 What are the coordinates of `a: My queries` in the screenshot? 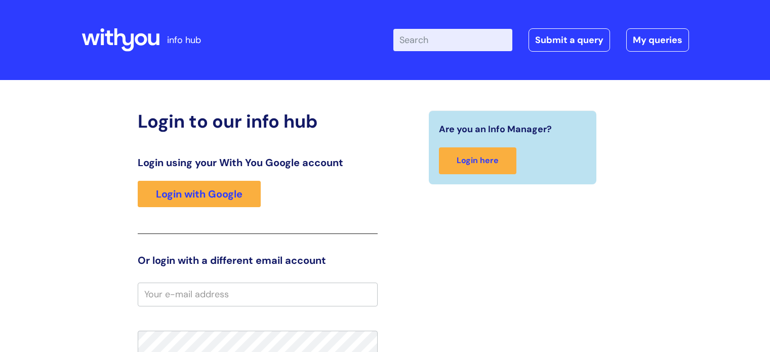 It's located at (657, 40).